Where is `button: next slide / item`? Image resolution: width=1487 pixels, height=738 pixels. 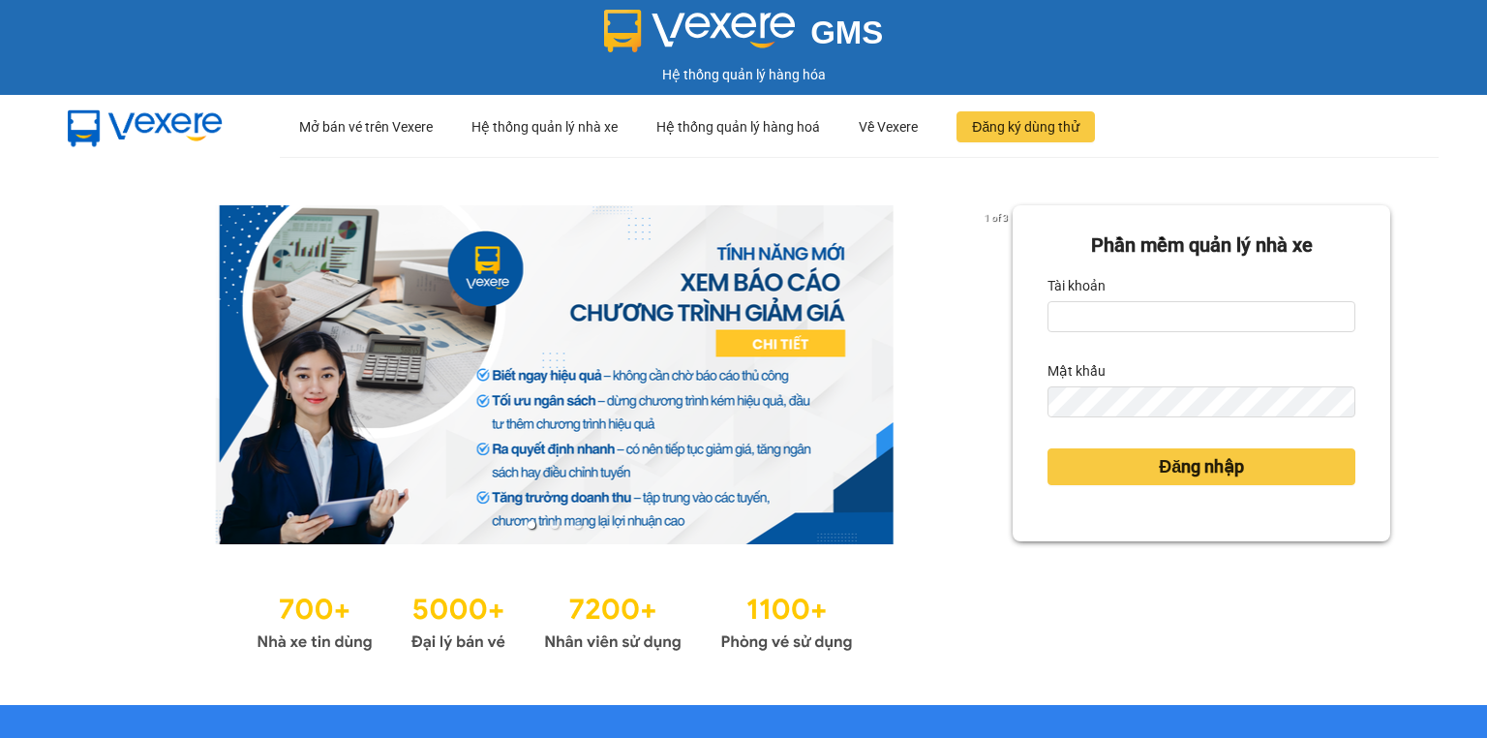
button: next slide / item is located at coordinates (999, 375).